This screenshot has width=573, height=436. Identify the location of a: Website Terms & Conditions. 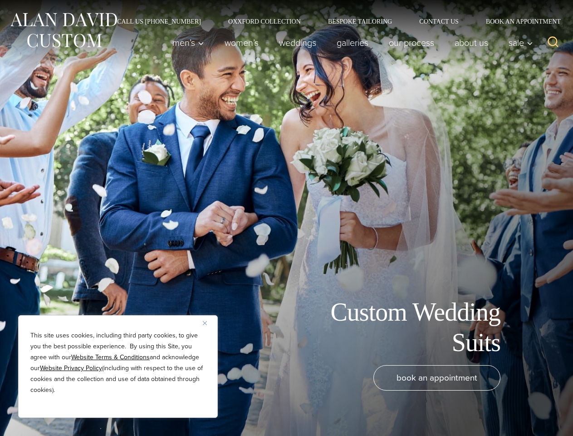
(110, 357).